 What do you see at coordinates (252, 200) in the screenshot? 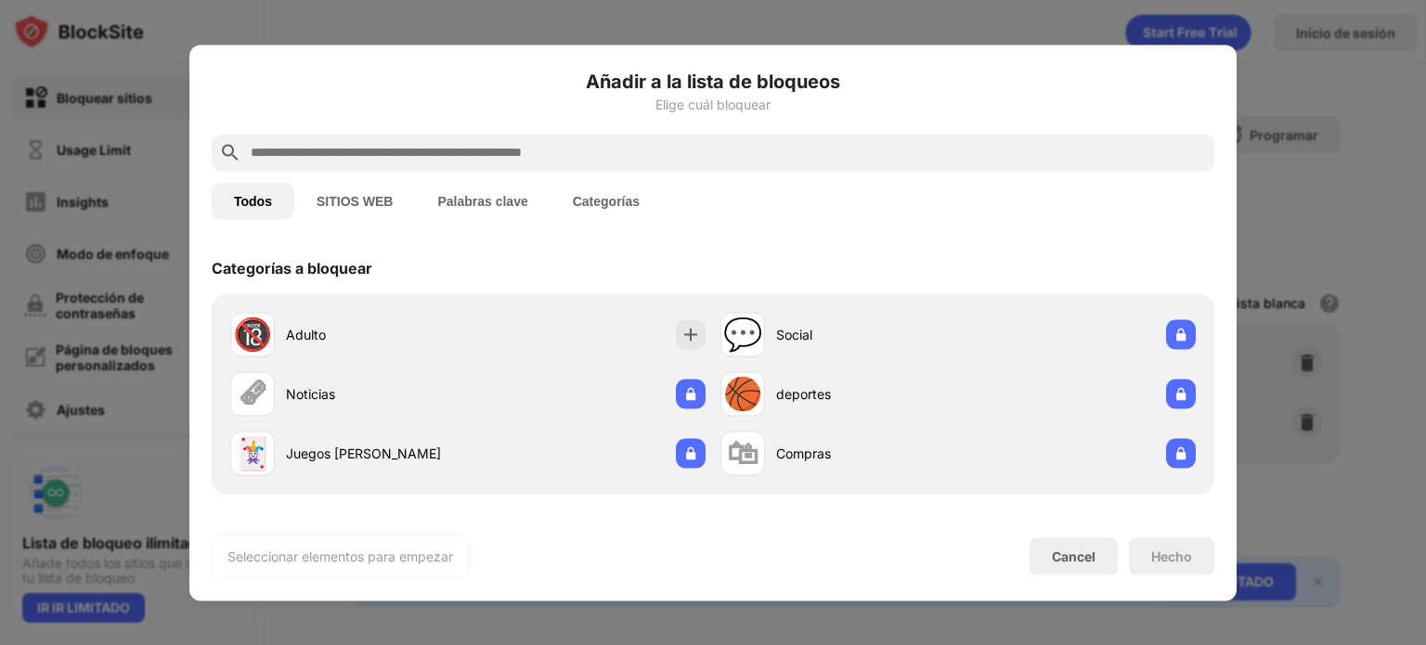
I see `button: Todos` at bounding box center [252, 200].